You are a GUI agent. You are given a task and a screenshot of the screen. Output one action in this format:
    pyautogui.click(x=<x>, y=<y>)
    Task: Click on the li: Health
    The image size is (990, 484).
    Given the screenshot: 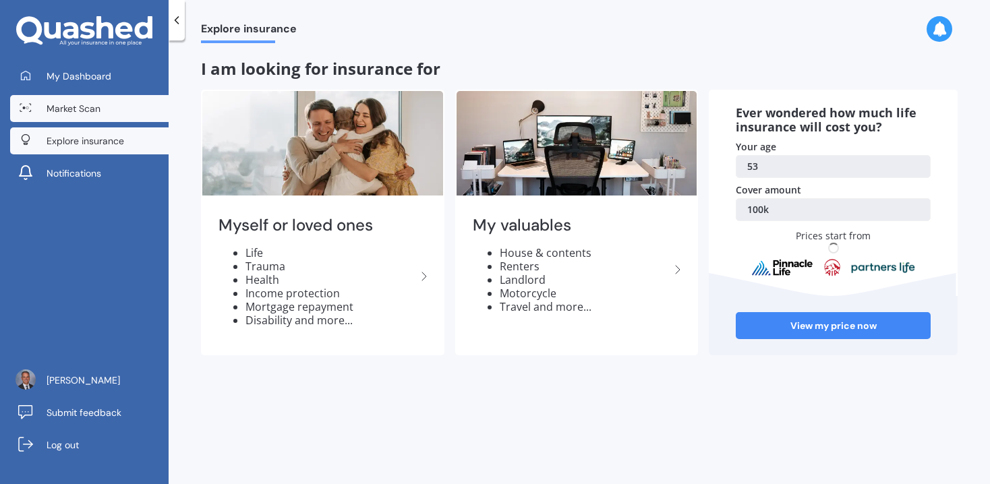 What is the action you would take?
    pyautogui.click(x=330, y=280)
    